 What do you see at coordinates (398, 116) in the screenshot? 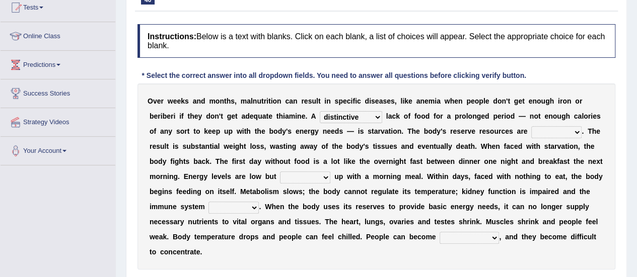
I see `b: k` at bounding box center [398, 116].